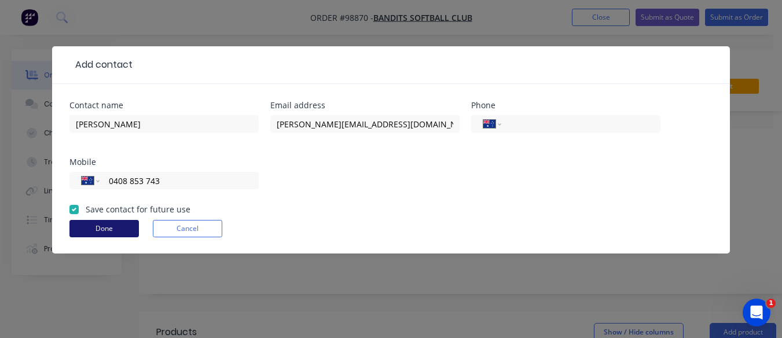  What do you see at coordinates (771, 303) in the screenshot?
I see `span: 1` at bounding box center [771, 303].